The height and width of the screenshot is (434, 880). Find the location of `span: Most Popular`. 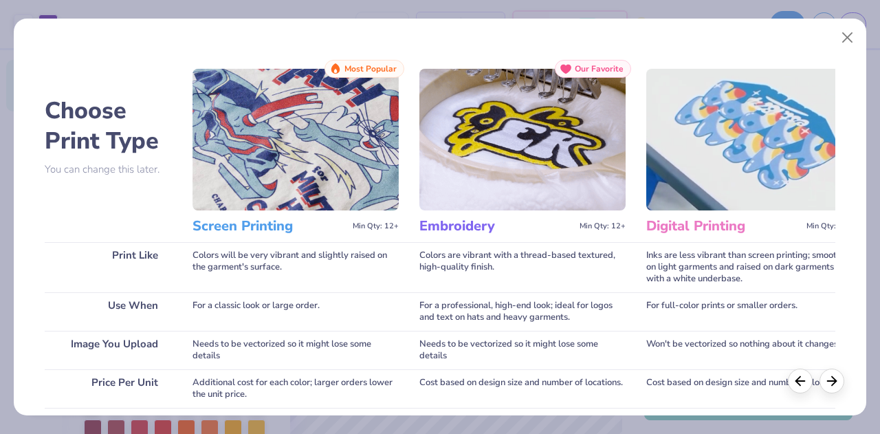

span: Most Popular is located at coordinates (370, 69).